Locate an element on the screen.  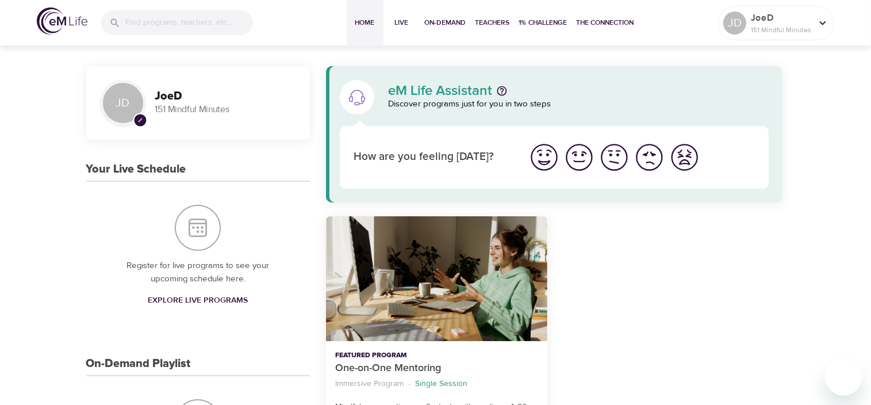
span: The Connection is located at coordinates (606, 22).